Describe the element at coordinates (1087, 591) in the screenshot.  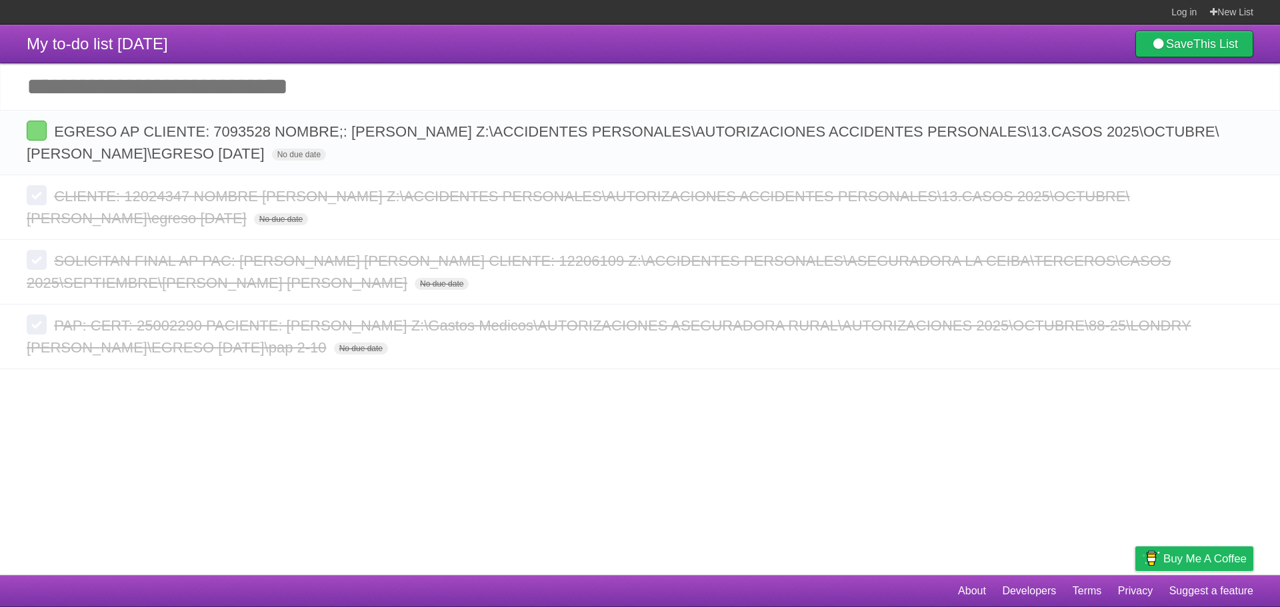
I see `a: Terms` at that location.